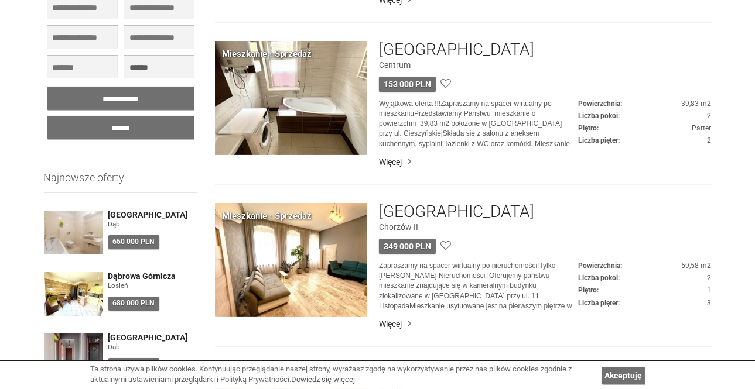 The height and width of the screenshot is (389, 755). I want to click on div: 349 000 PLN, so click(407, 246).